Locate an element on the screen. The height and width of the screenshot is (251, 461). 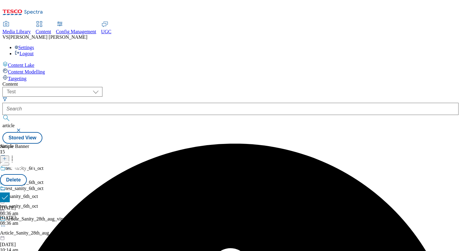
a: Config Management is located at coordinates (76, 28).